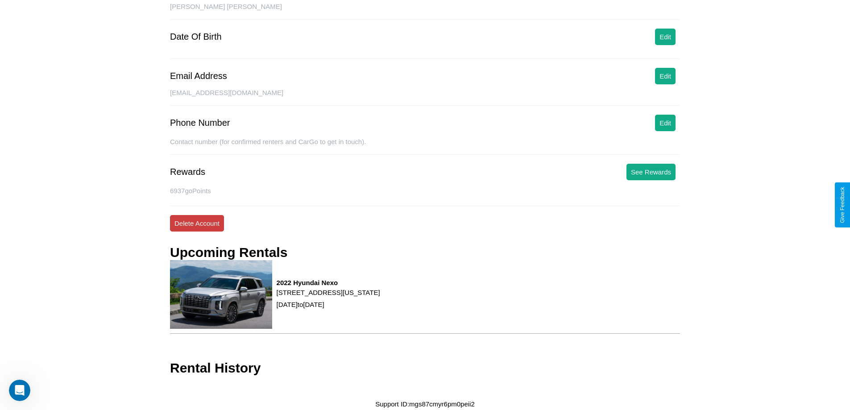 Image resolution: width=850 pixels, height=410 pixels. Describe the element at coordinates (187, 172) in the screenshot. I see `div: Rewards` at that location.